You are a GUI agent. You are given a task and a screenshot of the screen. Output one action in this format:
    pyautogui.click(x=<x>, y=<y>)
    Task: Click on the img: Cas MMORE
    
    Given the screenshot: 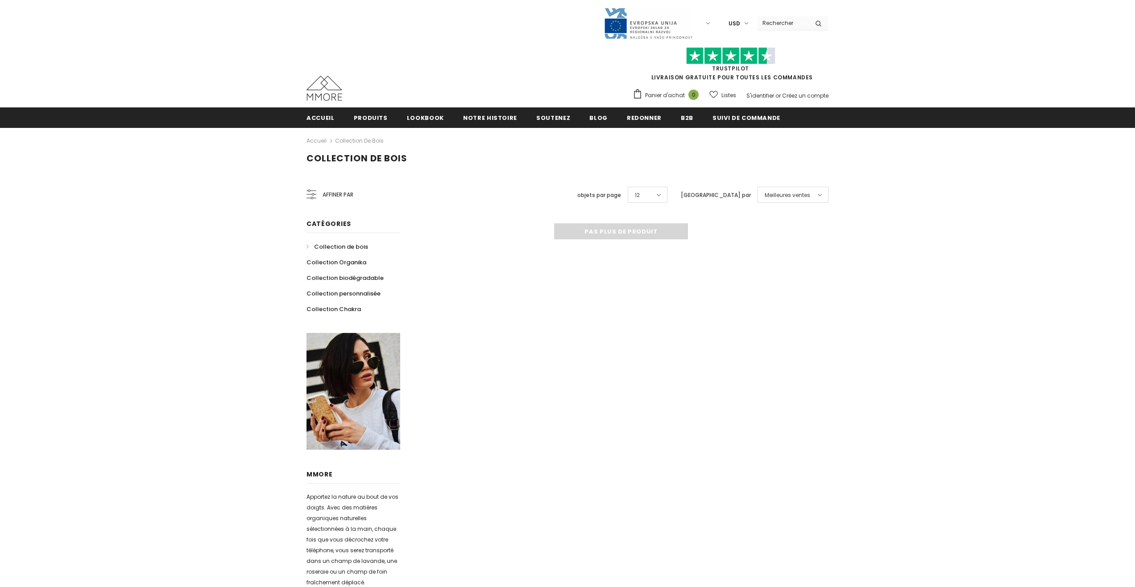 What is the action you would take?
    pyautogui.click(x=324, y=88)
    